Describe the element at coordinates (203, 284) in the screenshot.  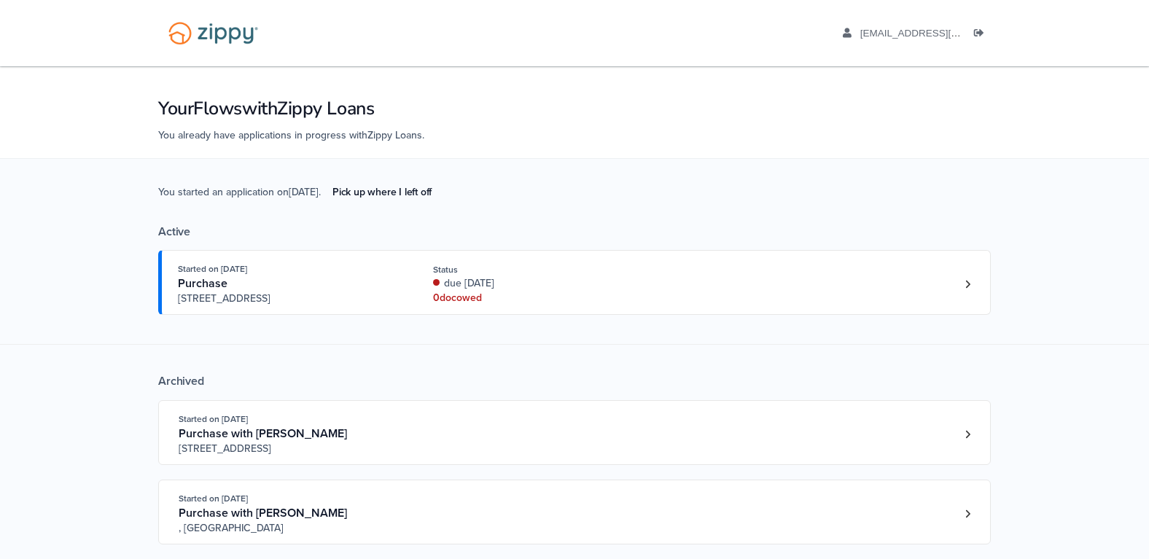
I see `span: Purchase` at that location.